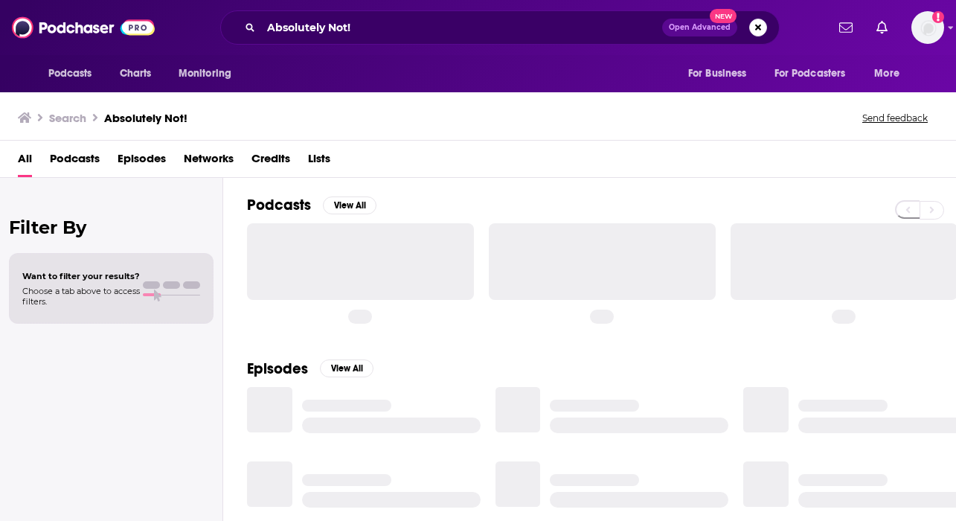  What do you see at coordinates (135, 74) in the screenshot?
I see `span: Charts` at bounding box center [135, 74].